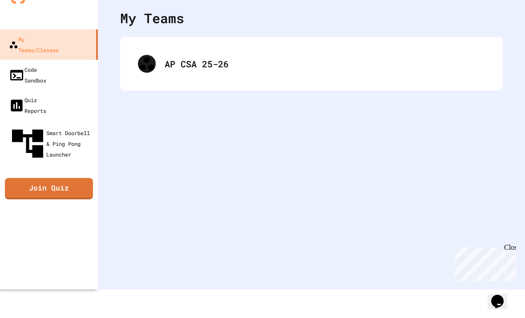 The image size is (525, 318). What do you see at coordinates (34, 45) in the screenshot?
I see `div: My Teams/Classes` at bounding box center [34, 45].